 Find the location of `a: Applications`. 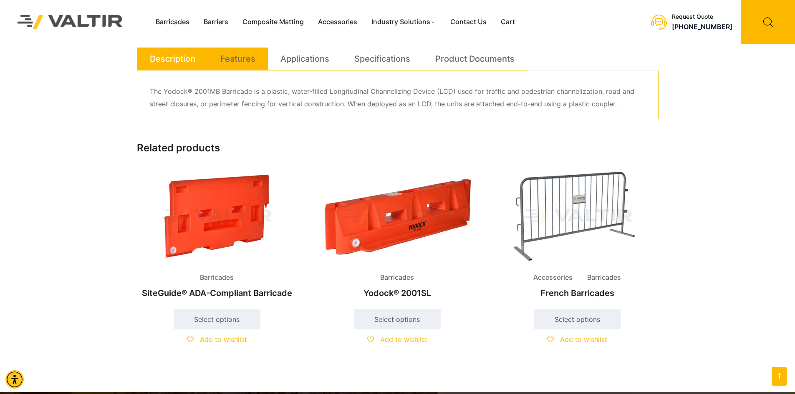

a: Applications is located at coordinates (305, 59).